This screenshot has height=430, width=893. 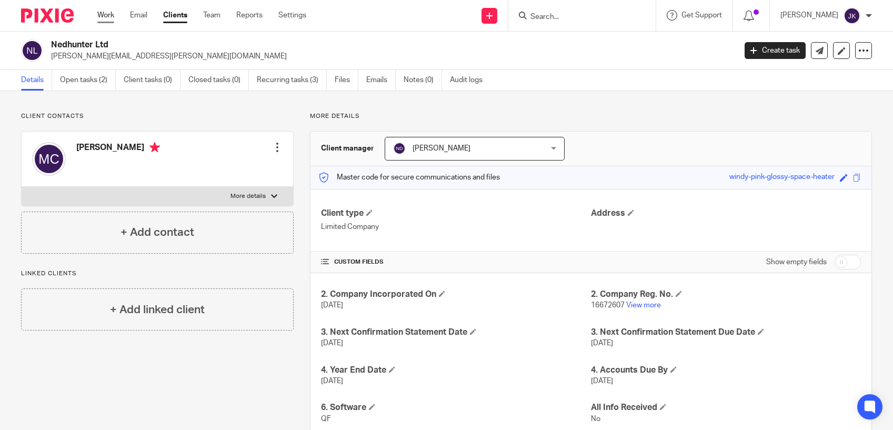 I want to click on h4: + Add contact, so click(x=157, y=232).